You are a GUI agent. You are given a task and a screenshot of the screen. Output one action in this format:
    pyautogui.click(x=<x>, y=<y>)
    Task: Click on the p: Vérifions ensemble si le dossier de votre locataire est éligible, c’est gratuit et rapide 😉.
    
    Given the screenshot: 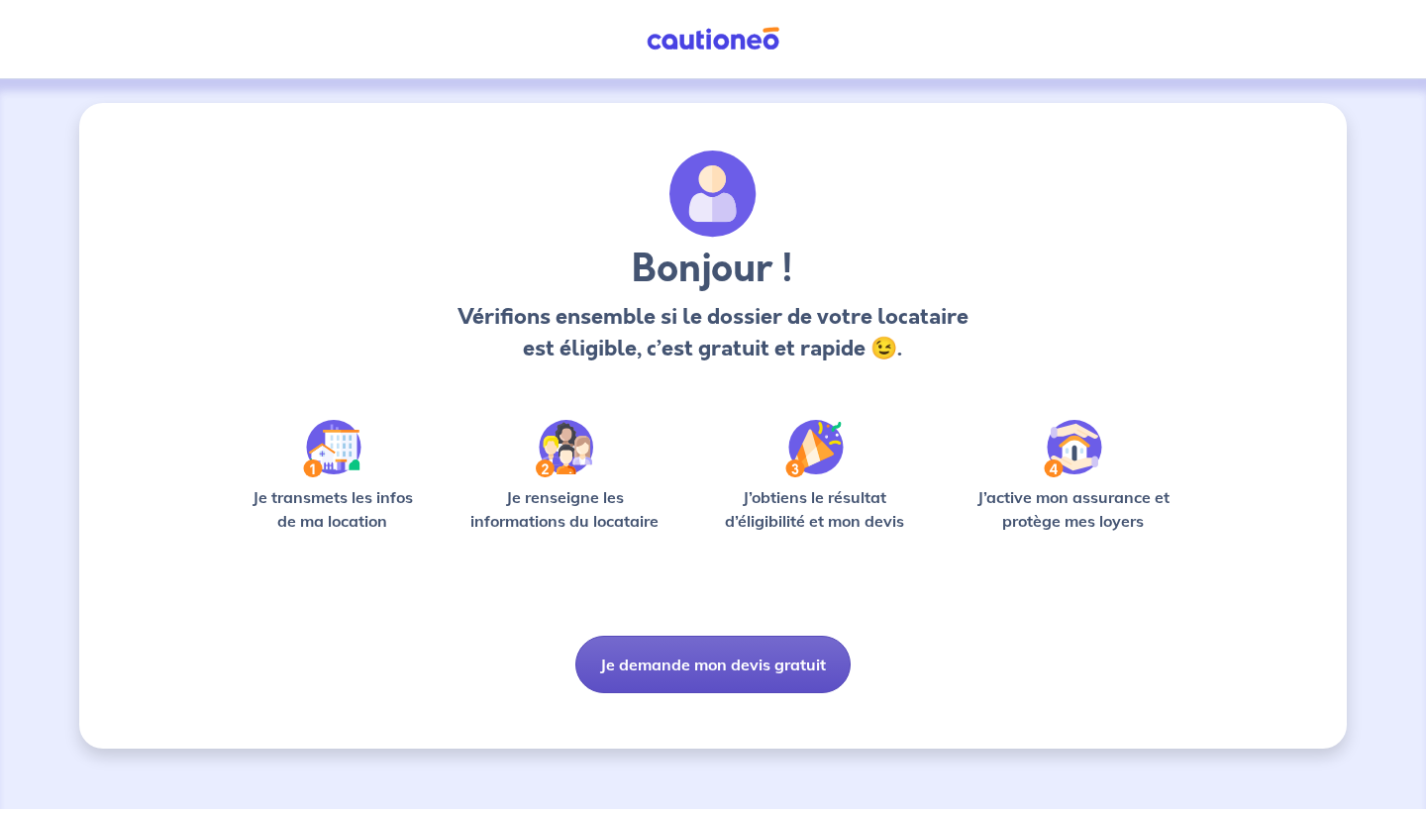 What is the action you would take?
    pyautogui.click(x=712, y=333)
    